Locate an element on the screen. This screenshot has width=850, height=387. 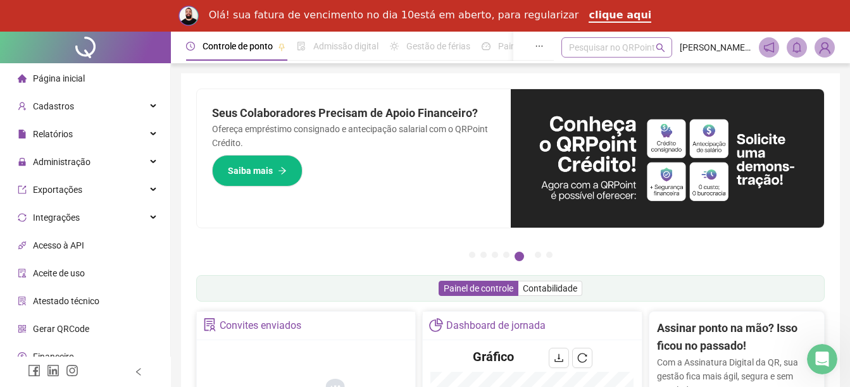
span: notification is located at coordinates (769, 47).